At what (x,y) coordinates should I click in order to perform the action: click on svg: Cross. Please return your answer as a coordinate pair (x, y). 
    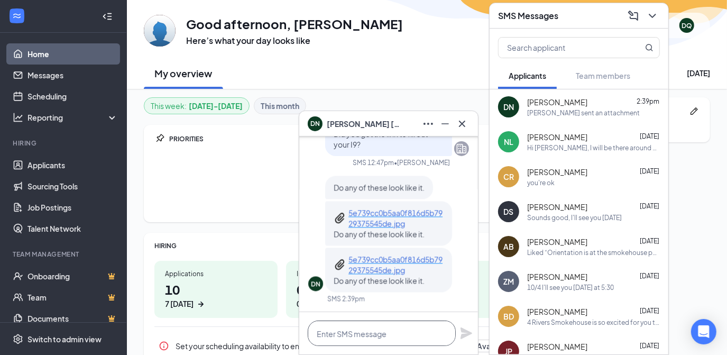
    Looking at the image, I should click on (462, 124).